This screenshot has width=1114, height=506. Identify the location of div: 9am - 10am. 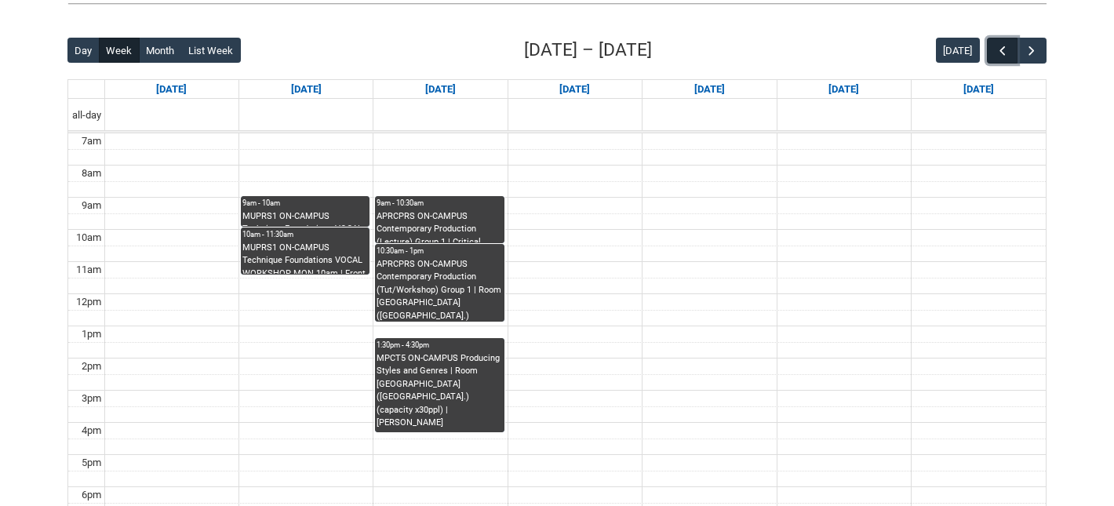
(305, 203).